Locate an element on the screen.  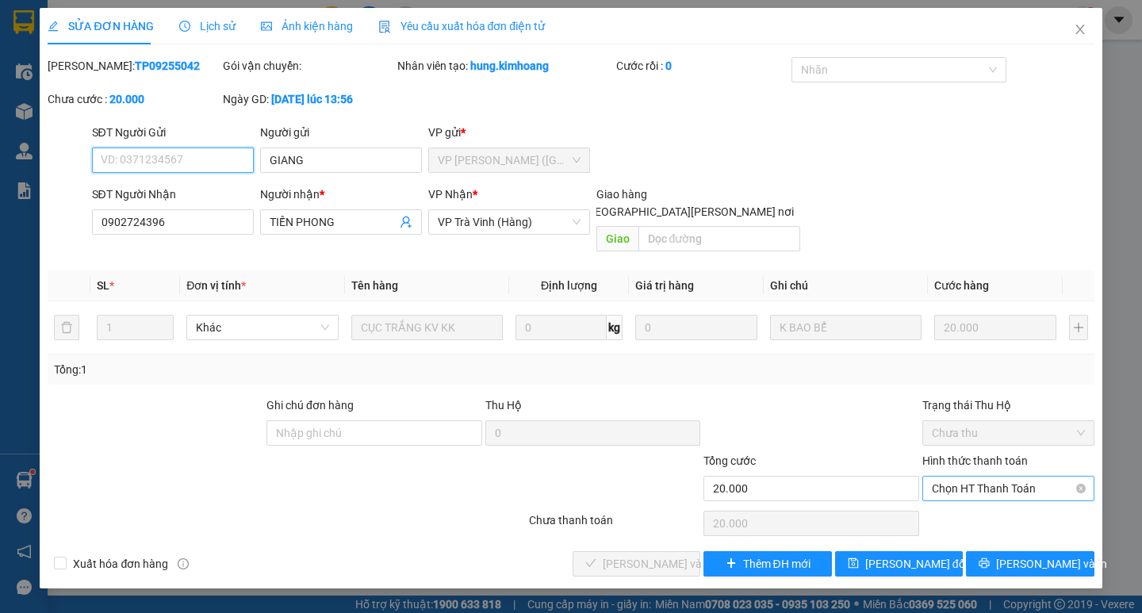
div: Chưa cước : is located at coordinates (133, 99).